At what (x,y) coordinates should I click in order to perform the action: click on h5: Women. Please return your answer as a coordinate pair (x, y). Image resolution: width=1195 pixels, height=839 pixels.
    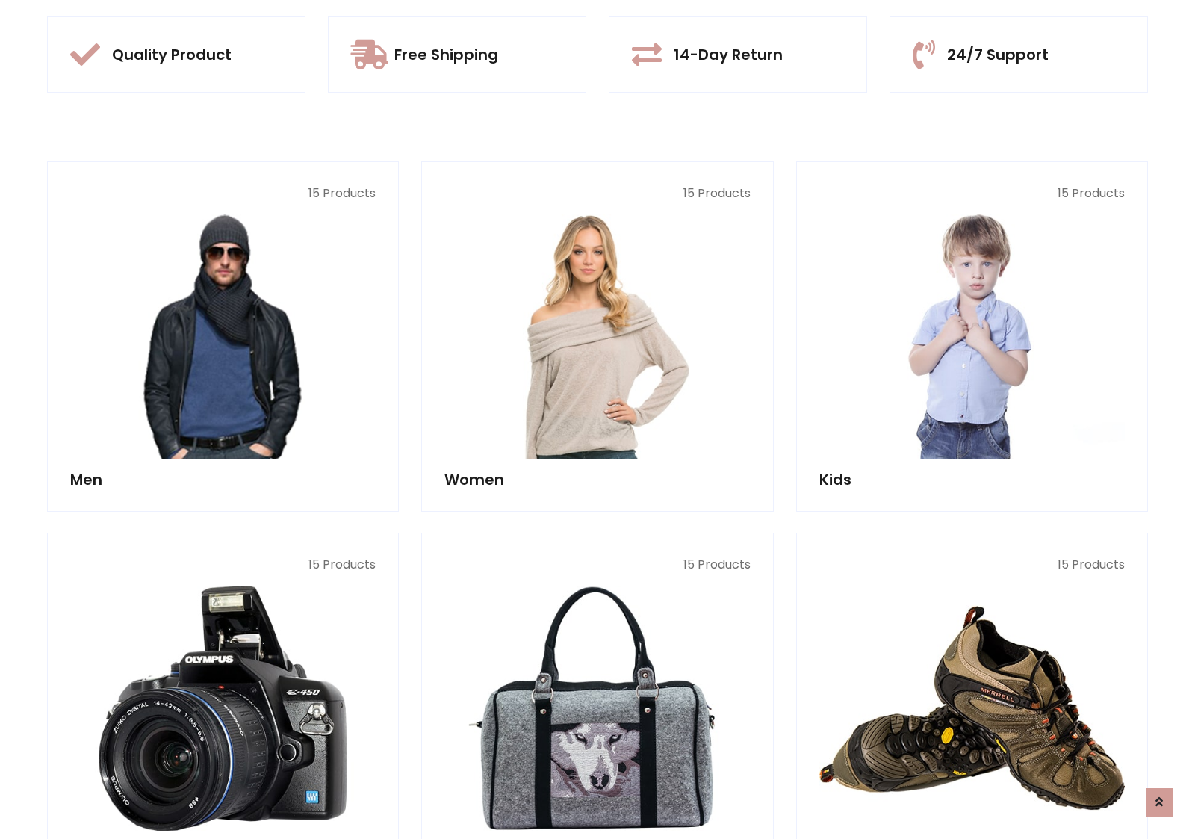
    Looking at the image, I should click on (597, 479).